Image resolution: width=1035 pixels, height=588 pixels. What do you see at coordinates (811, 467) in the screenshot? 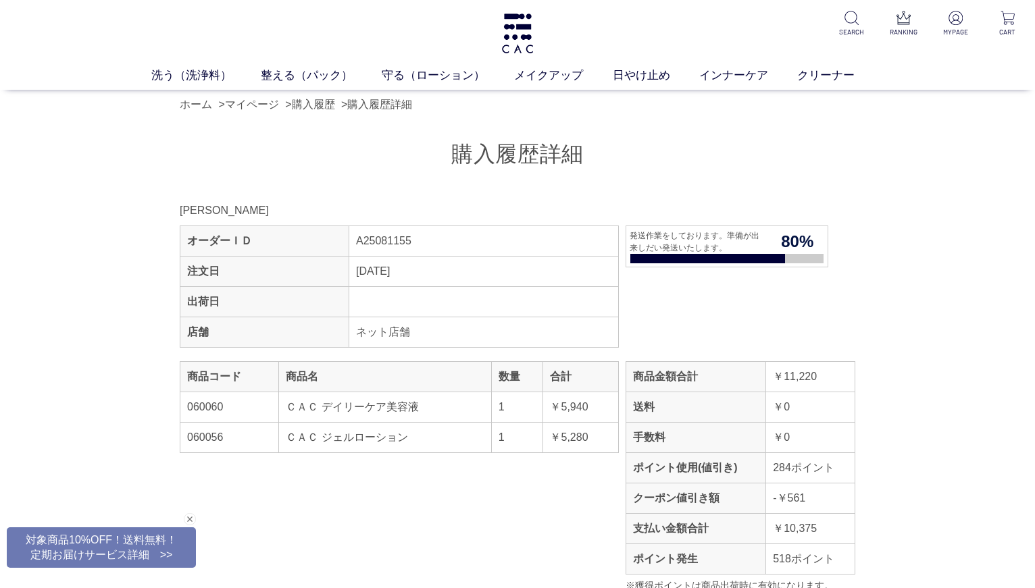
I see `td: 284ポイント` at bounding box center [811, 467].